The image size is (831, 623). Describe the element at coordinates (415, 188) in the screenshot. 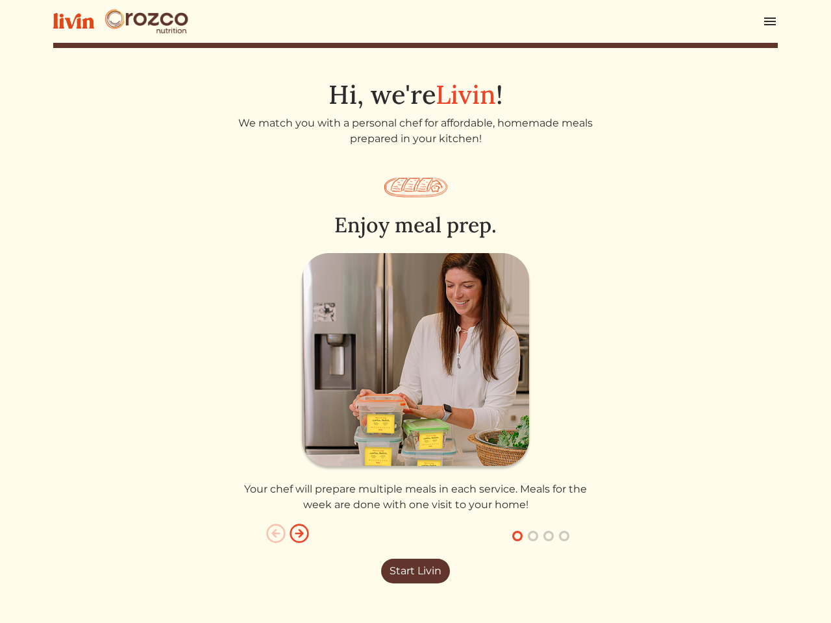

I see `img: salmon_plate-7b7466995c04d3751ae4af77f50094417e75221c2a488d61e9b9888cdcba9572.svg` at that location.